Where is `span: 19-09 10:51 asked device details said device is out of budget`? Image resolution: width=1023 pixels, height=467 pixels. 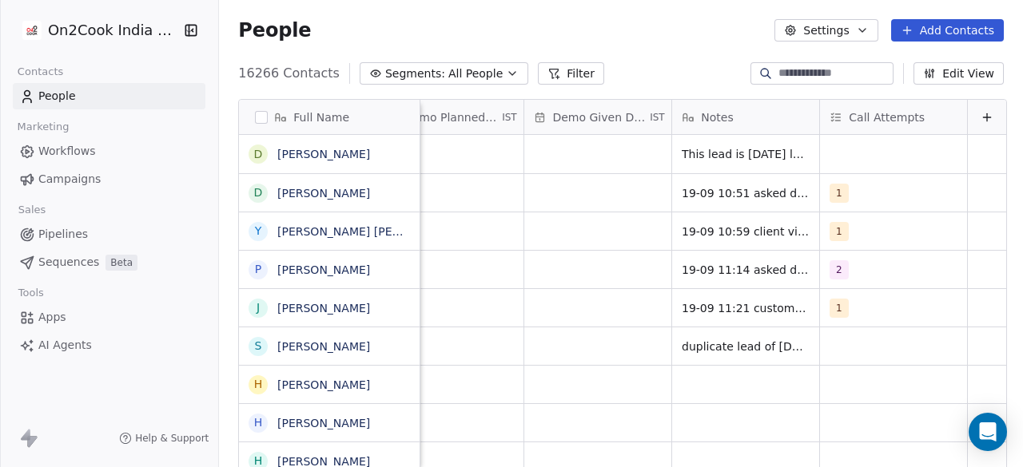 span: 19-09 10:51 asked device details said device is out of budget is located at coordinates (746, 193).